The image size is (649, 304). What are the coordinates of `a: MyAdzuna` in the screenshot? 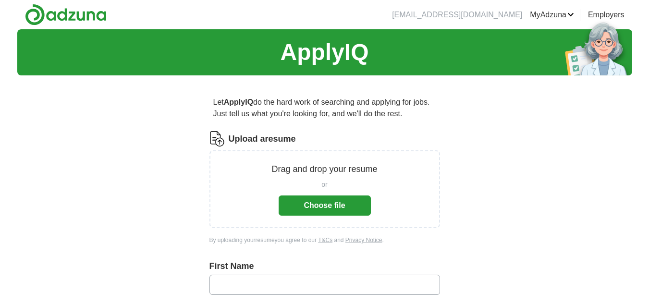 It's located at (552, 15).